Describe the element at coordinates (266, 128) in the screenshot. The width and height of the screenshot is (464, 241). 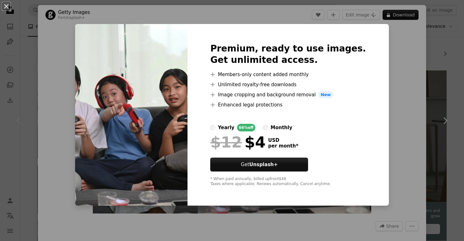
I see `input: monthly` at that location.